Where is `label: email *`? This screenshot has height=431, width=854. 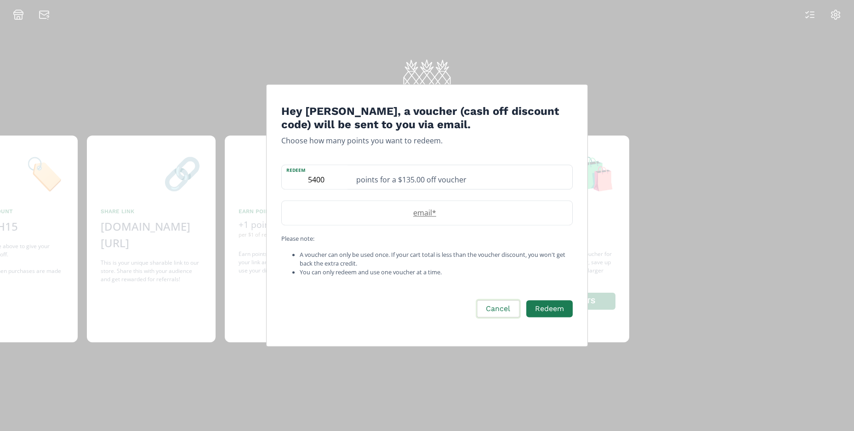
label: email * is located at coordinates (422, 213).